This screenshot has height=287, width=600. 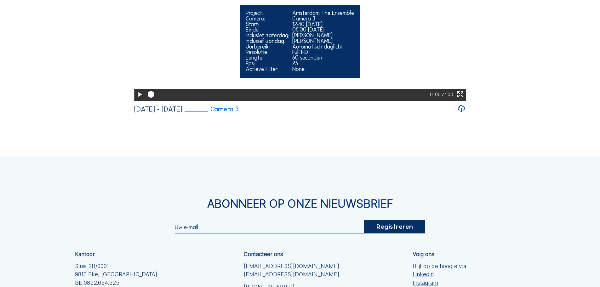 I want to click on div: Camera 3, so click(x=323, y=19).